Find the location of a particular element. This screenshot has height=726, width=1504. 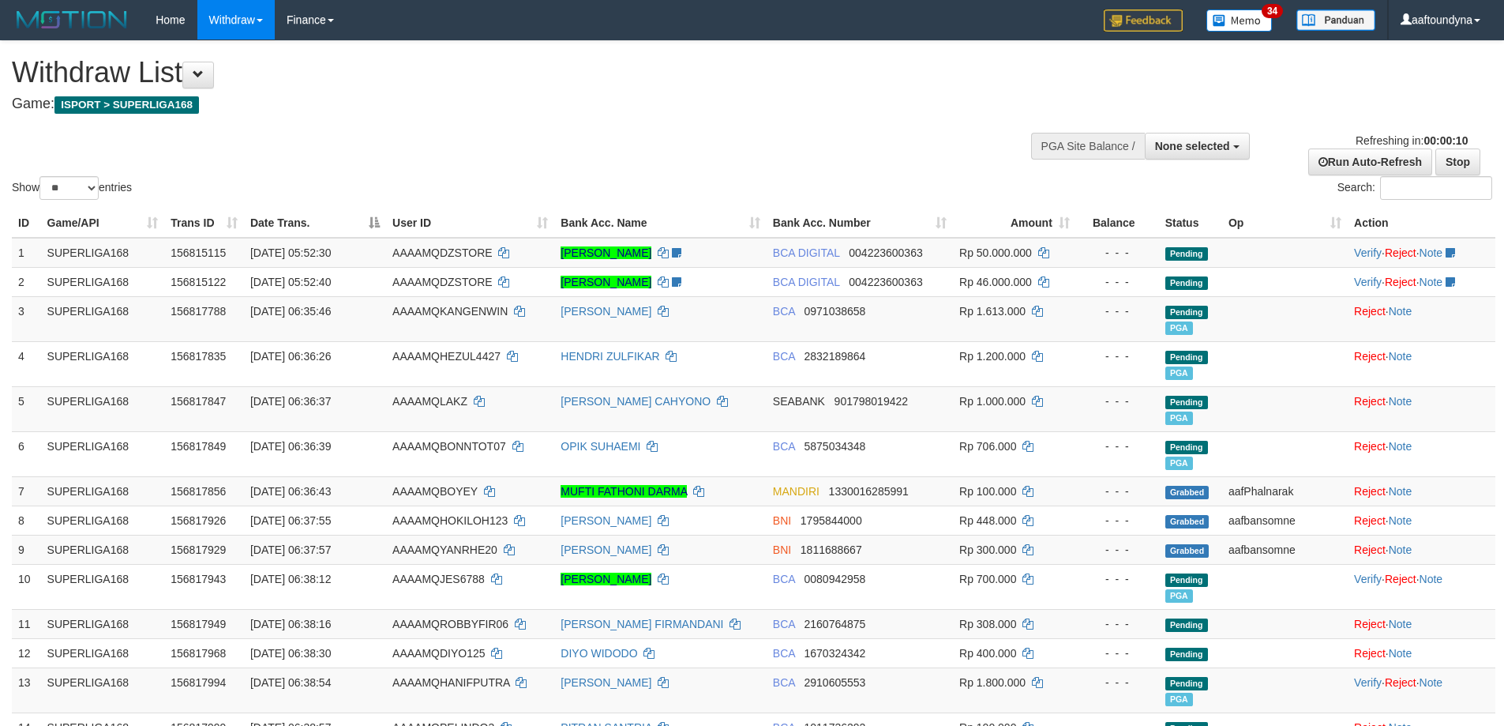

span: AAAAMQYANRHE20 is located at coordinates (445, 550).